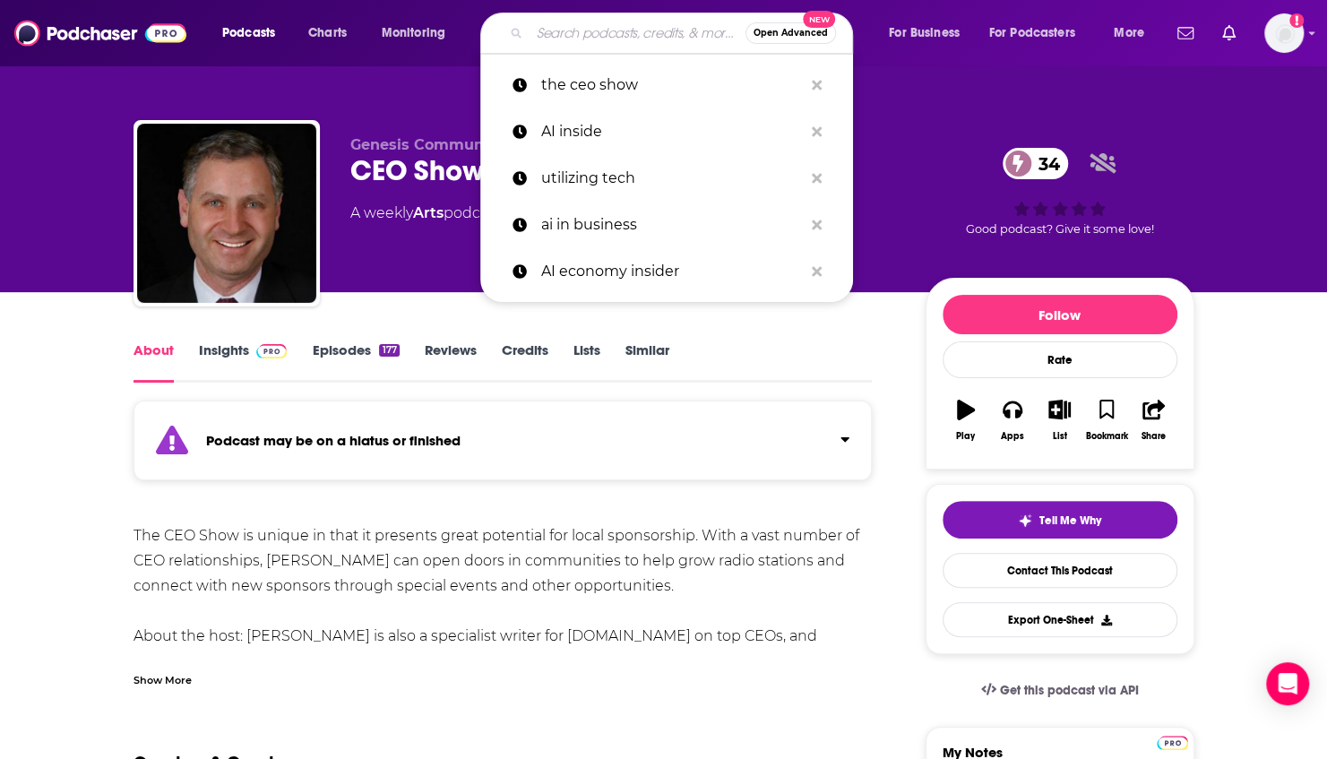 The width and height of the screenshot is (1327, 759). What do you see at coordinates (426, 213) in the screenshot?
I see `div: A weekly podcast` at bounding box center [426, 213].